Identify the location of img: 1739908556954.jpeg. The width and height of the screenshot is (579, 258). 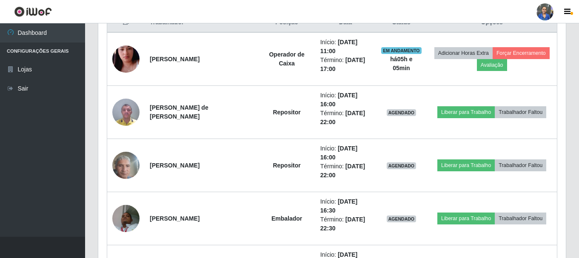
(126, 165).